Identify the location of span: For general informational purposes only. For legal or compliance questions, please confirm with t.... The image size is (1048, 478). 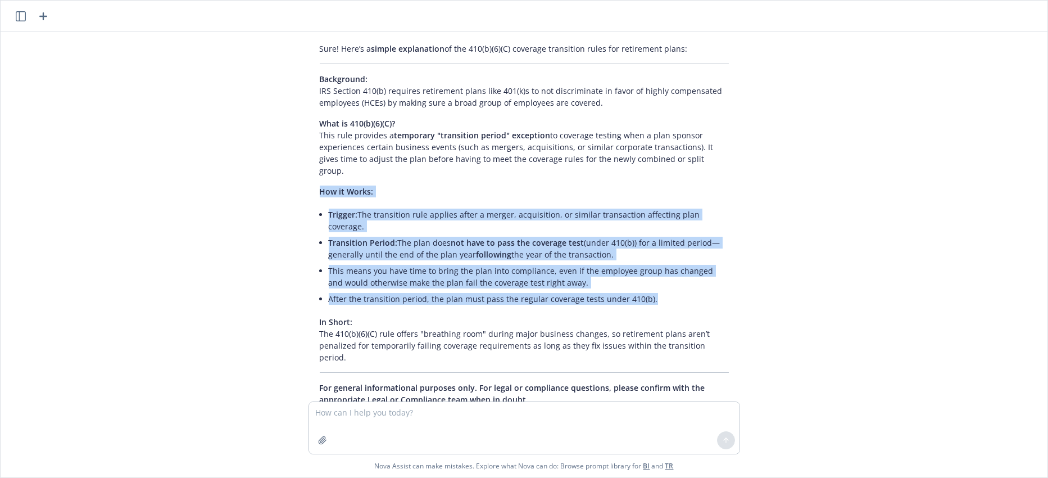
(513, 393).